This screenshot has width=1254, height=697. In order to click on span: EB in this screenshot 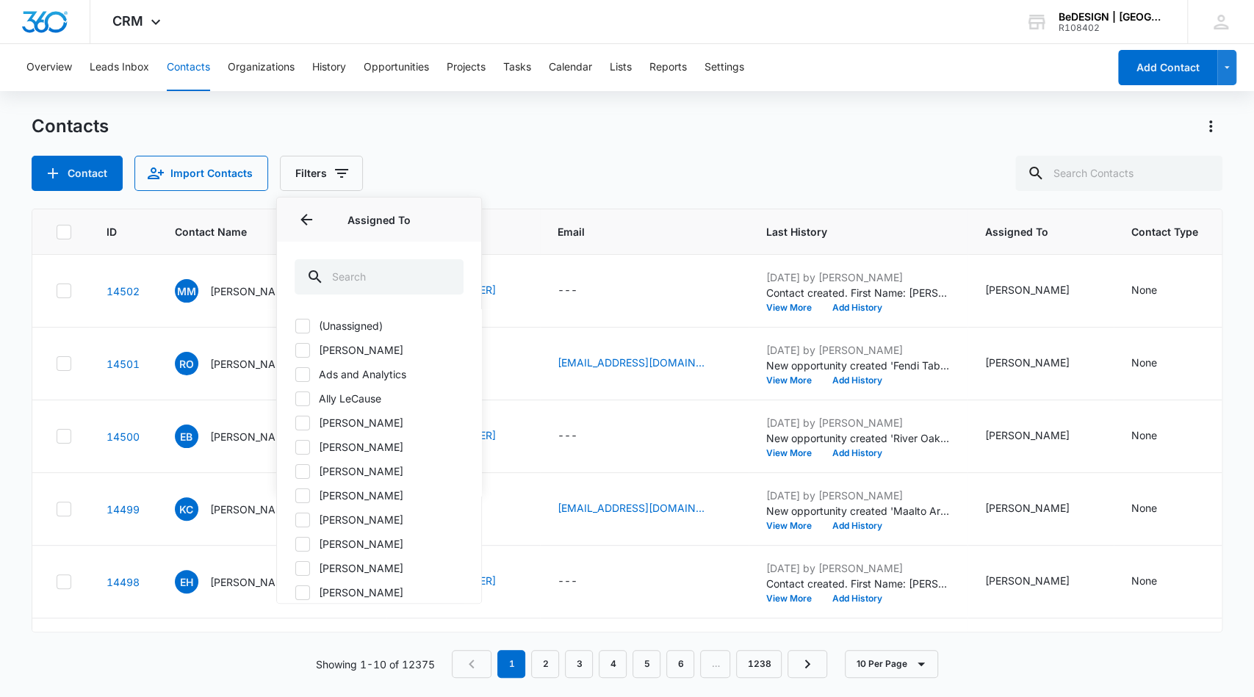, I will do `click(187, 436)`.